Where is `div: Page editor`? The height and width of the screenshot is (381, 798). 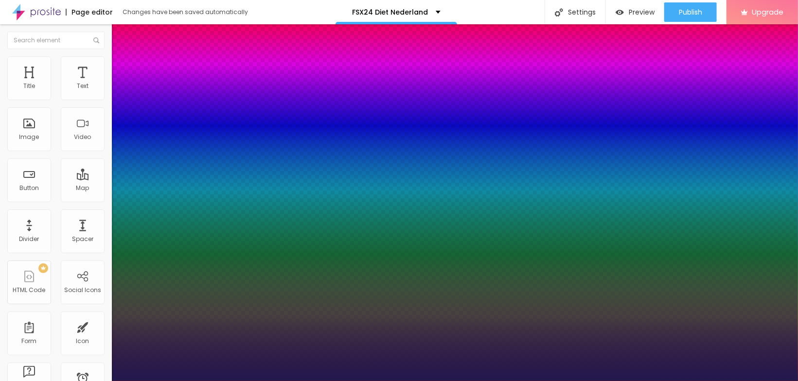
div: Page editor is located at coordinates (89, 12).